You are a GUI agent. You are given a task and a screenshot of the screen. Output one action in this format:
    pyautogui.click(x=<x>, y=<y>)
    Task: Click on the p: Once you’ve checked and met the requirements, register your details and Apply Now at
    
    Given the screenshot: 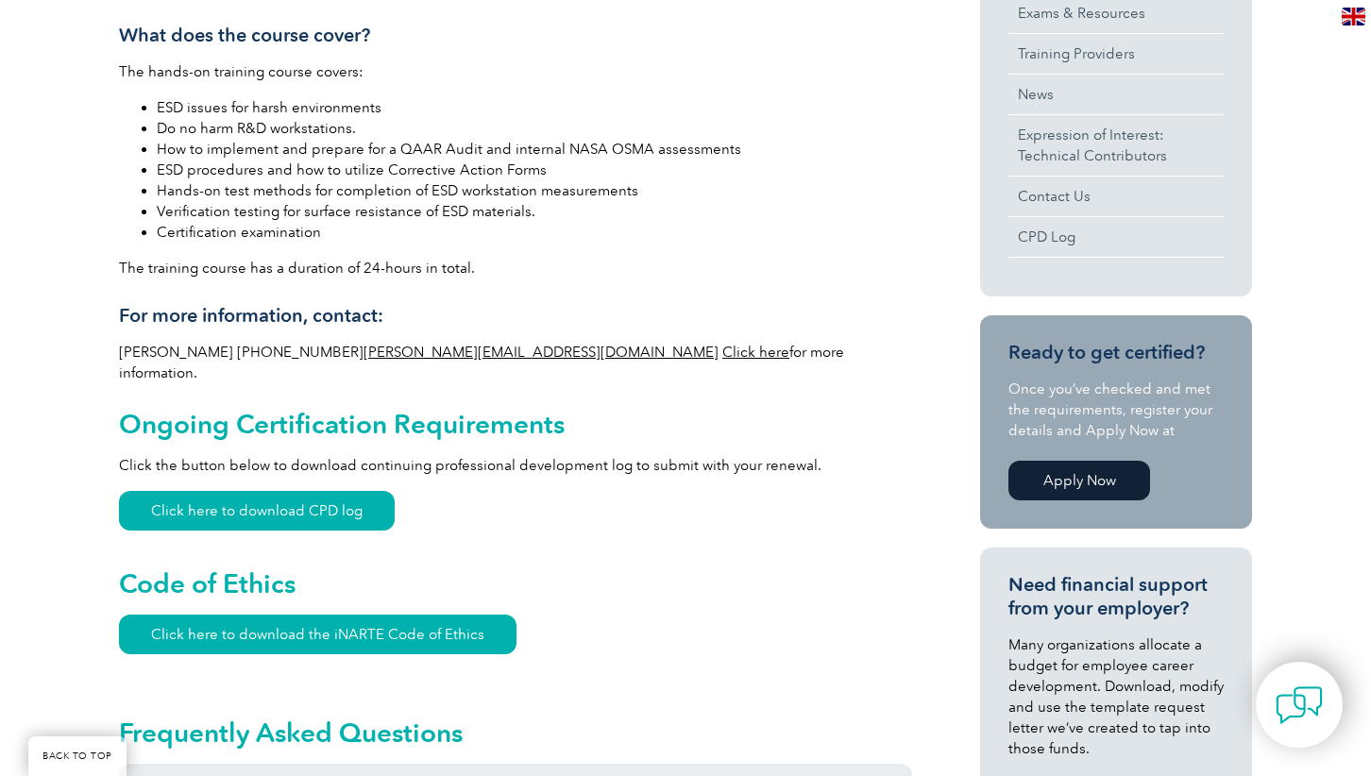 What is the action you would take?
    pyautogui.click(x=1116, y=410)
    